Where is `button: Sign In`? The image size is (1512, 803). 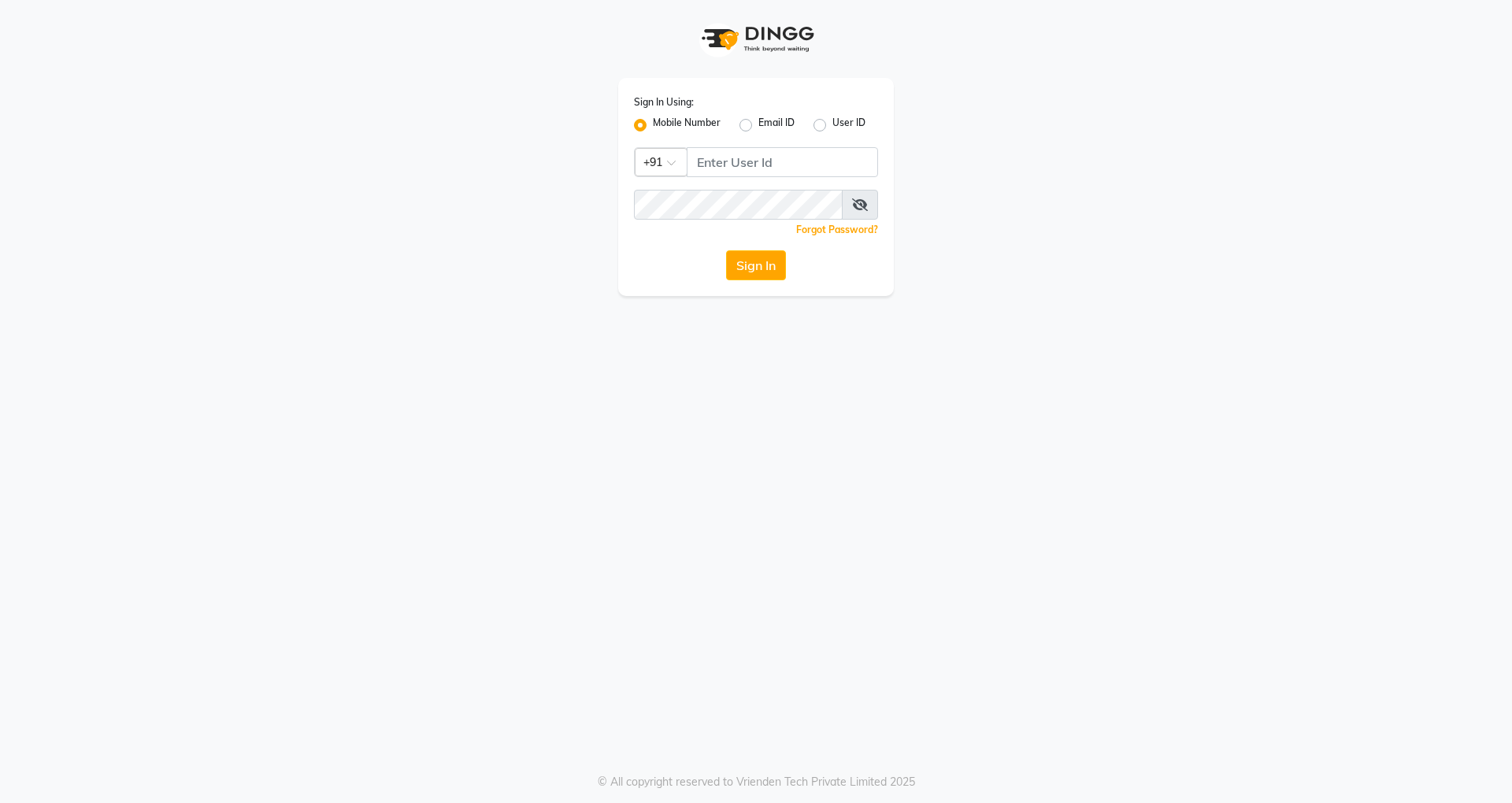 button: Sign In is located at coordinates (756, 266).